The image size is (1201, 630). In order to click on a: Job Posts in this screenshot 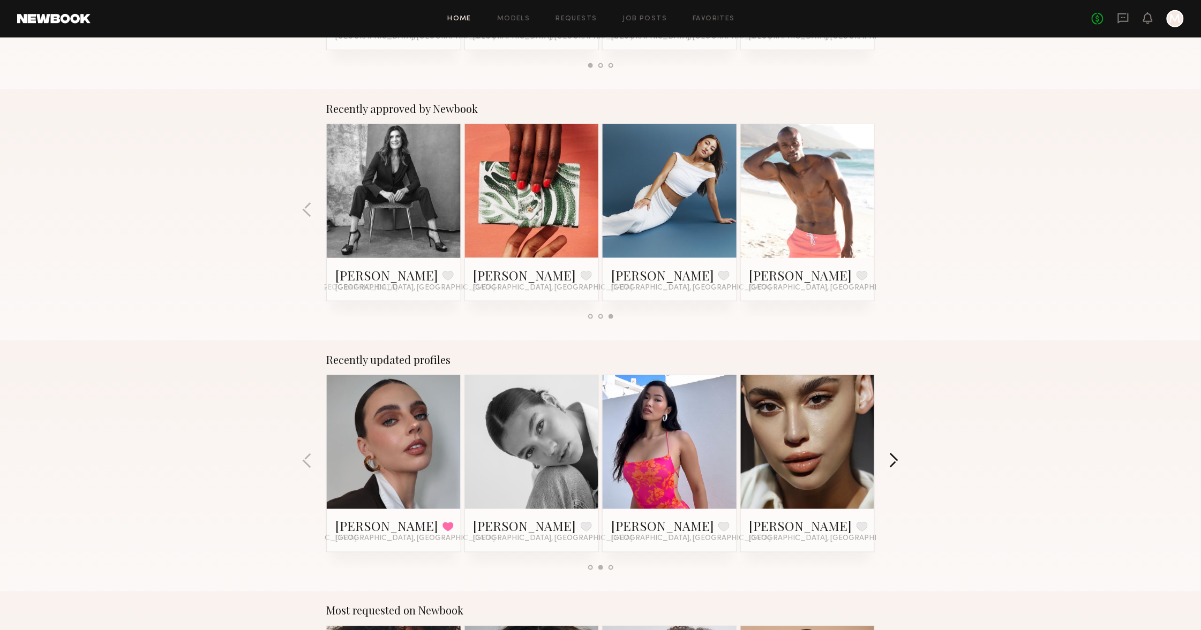, I will do `click(645, 19)`.